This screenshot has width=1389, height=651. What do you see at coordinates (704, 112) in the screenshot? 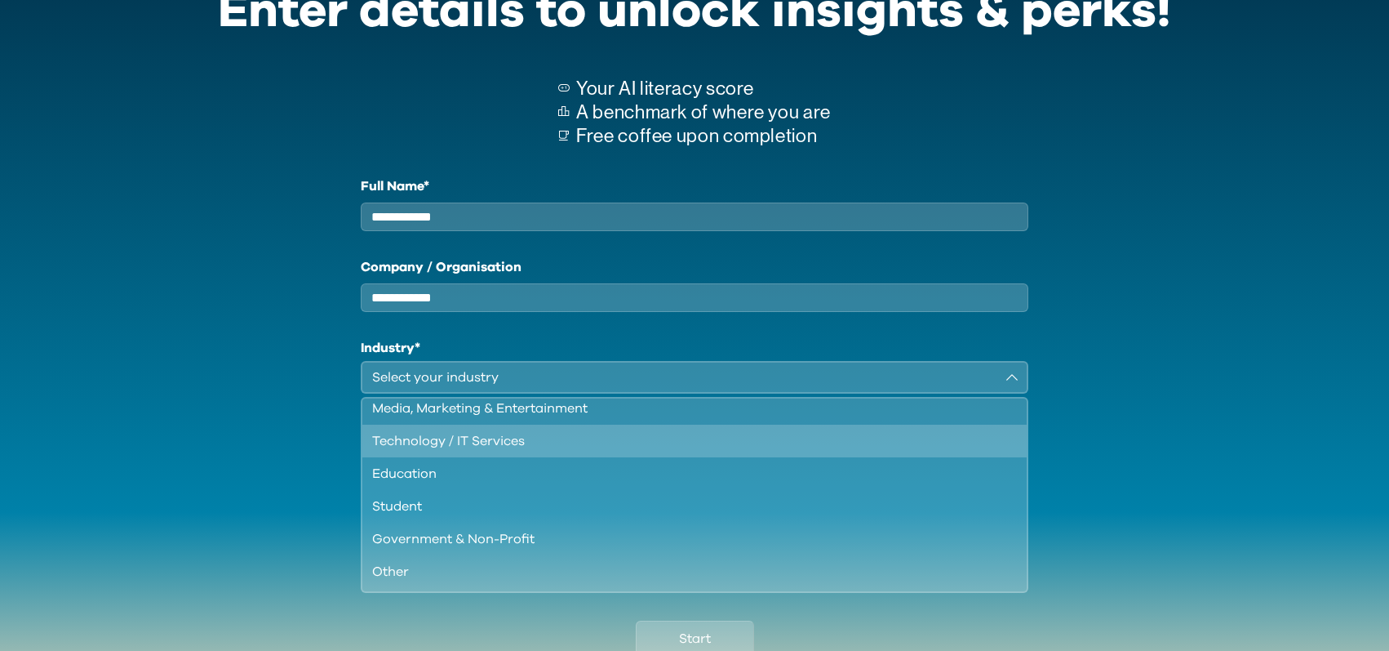
I see `p: A benchmark of where you are` at bounding box center [704, 112].